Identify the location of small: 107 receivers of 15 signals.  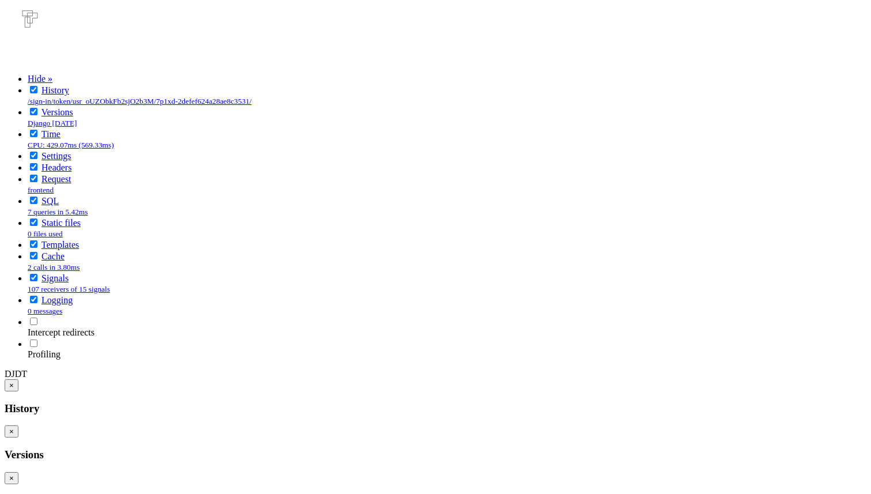
(69, 289).